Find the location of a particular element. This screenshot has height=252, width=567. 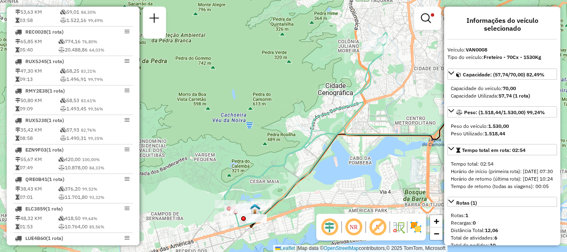

div: Capacidade do veículo: is located at coordinates (502, 88).